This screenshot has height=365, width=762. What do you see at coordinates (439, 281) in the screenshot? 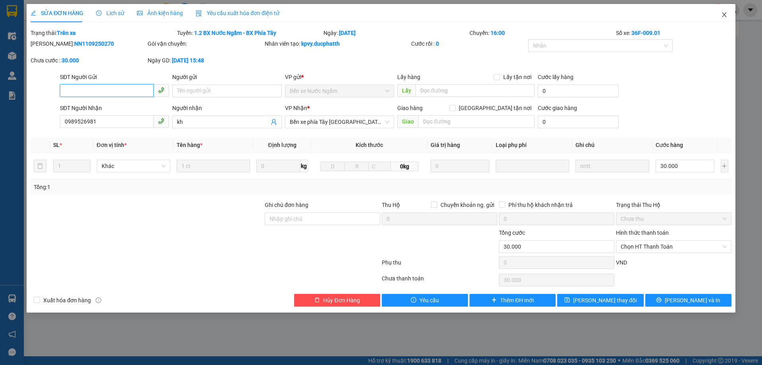
I see `div: Chưa thanh toán` at bounding box center [439, 281].